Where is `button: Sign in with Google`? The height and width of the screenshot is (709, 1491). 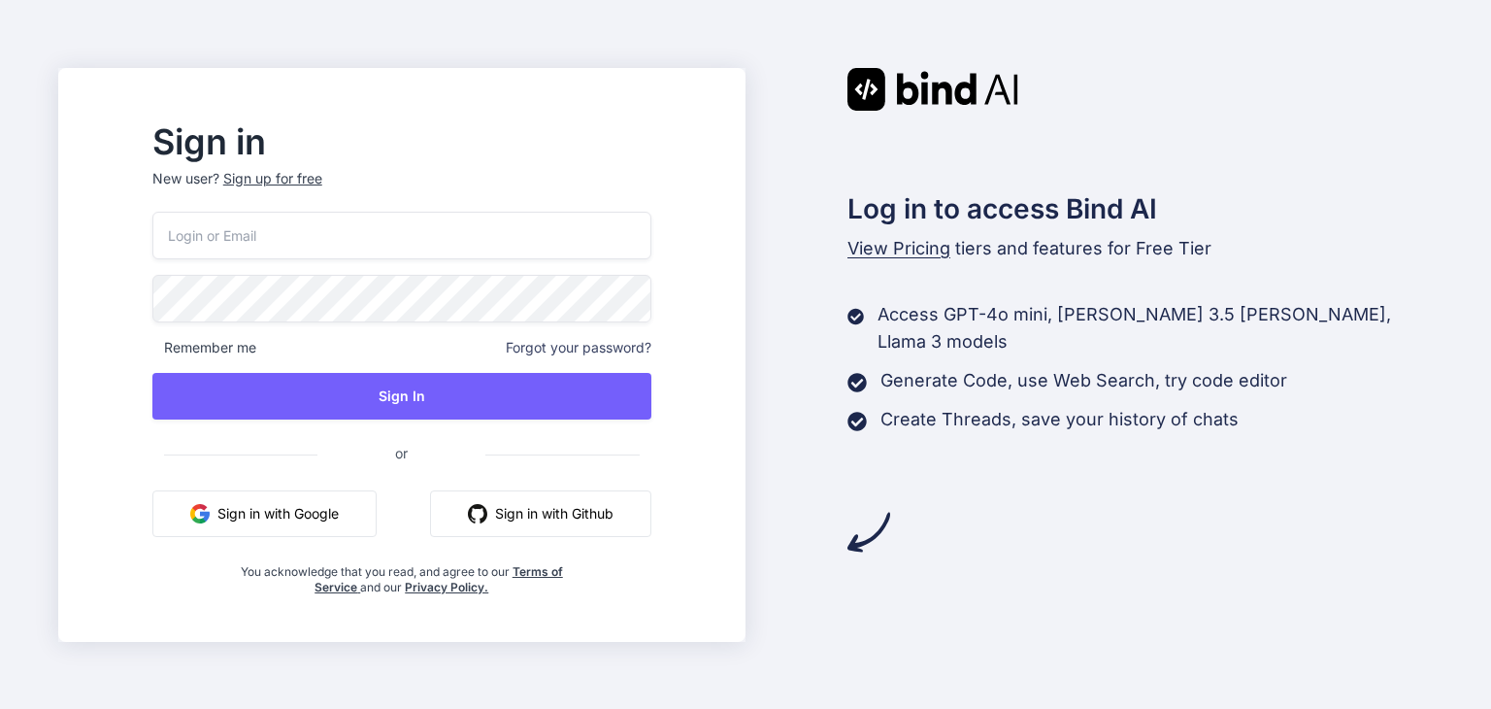 button: Sign in with Google is located at coordinates (264, 513).